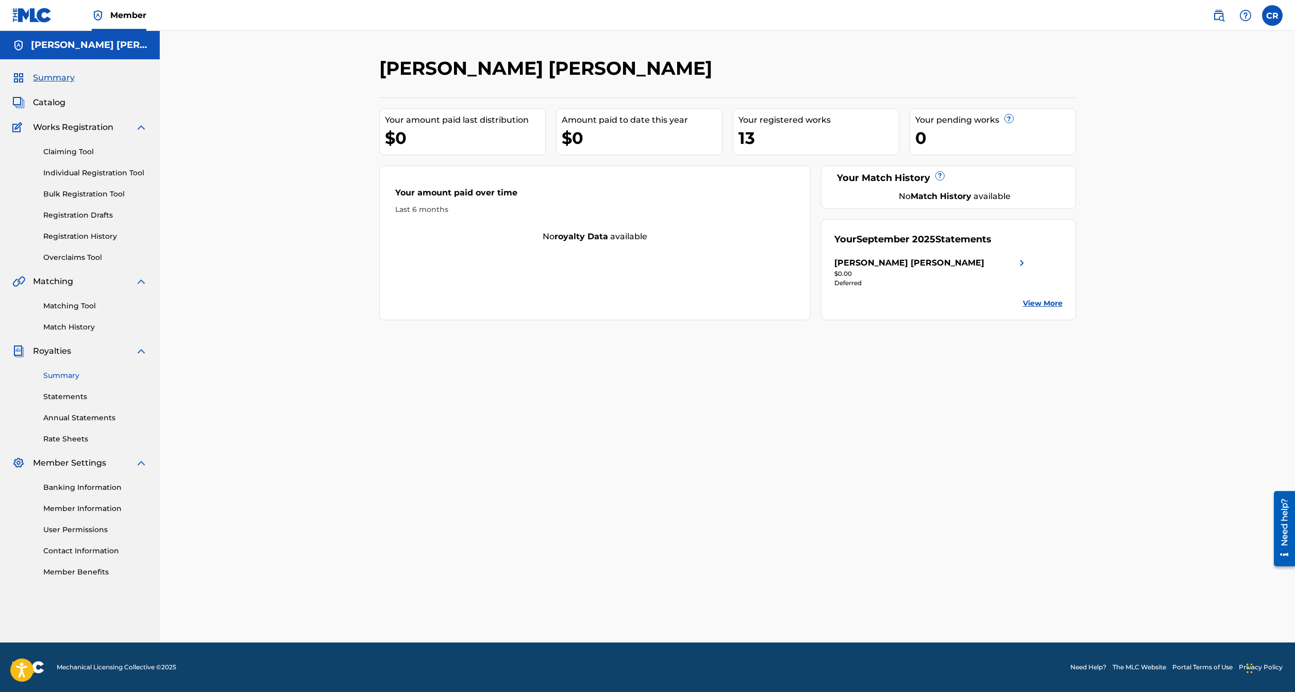 The height and width of the screenshot is (692, 1295). Describe the element at coordinates (32, 15) in the screenshot. I see `img: MLC Logo` at that location.